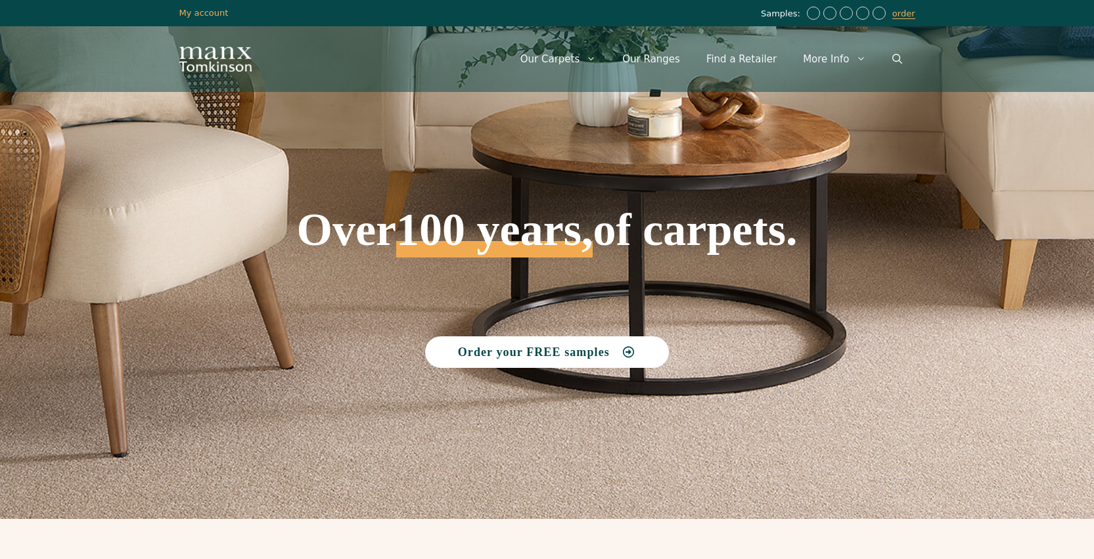 This screenshot has height=559, width=1094. Describe the element at coordinates (548, 185) in the screenshot. I see `h1: Over of carpets.` at that location.